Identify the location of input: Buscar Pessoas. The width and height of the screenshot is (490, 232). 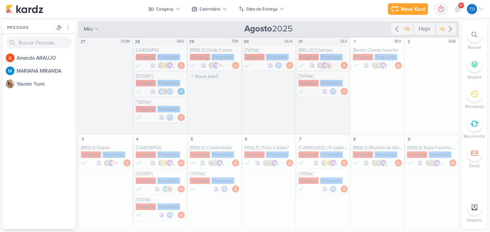
(39, 43).